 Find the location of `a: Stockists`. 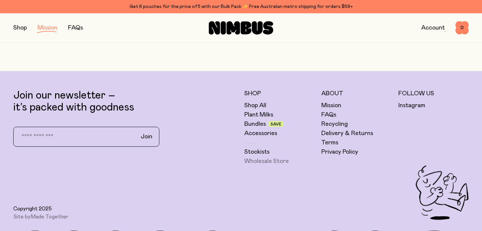

a: Stockists is located at coordinates (257, 152).